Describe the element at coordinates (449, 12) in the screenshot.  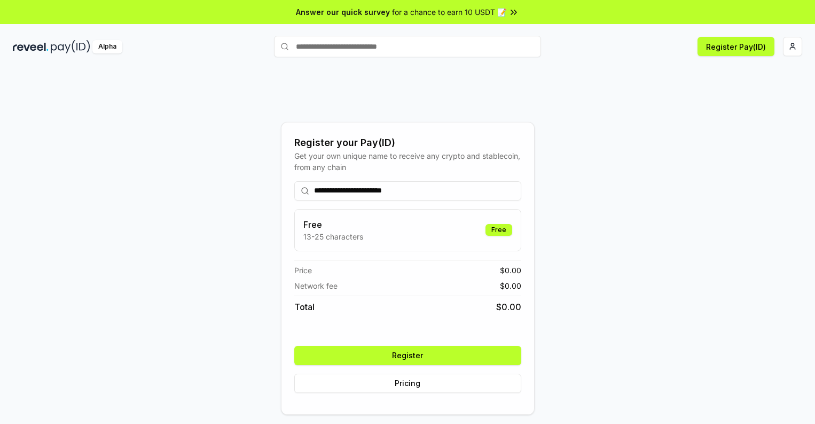
I see `span: for a chance to earn 10 USDT 📝` at that location.